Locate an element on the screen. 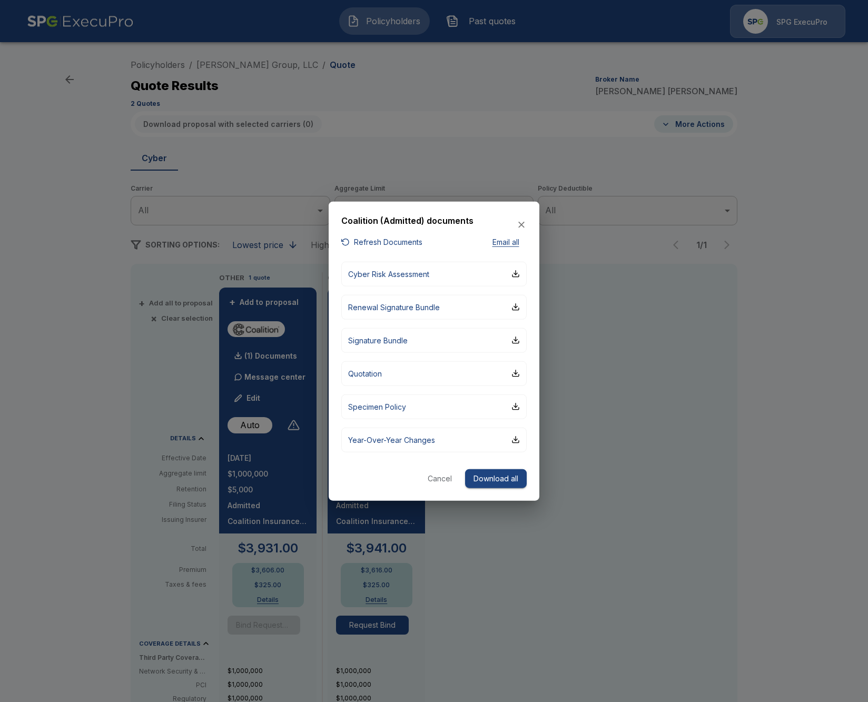  p: Renewal Signature Bundle is located at coordinates (394, 307).